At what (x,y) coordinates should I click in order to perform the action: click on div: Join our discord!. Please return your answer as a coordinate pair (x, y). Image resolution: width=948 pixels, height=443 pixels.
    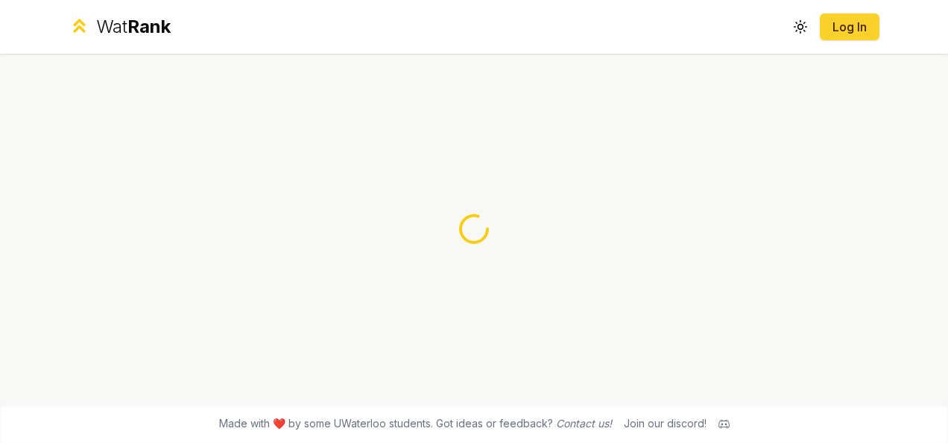
    Looking at the image, I should click on (665, 423).